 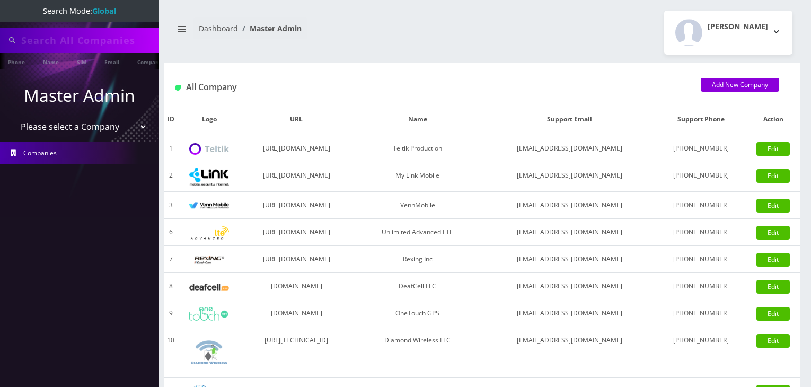 I want to click on th: Logo, so click(x=209, y=119).